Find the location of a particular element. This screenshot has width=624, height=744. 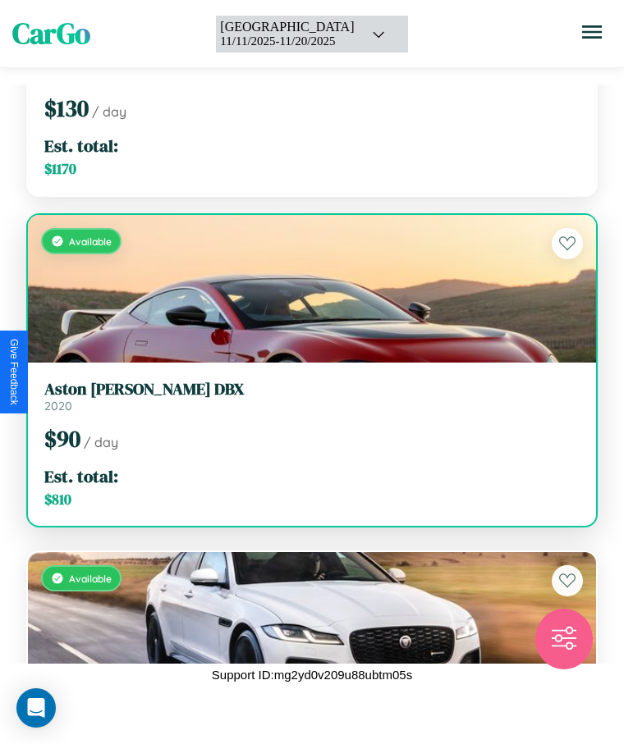

span: $ 1170 is located at coordinates (60, 169).